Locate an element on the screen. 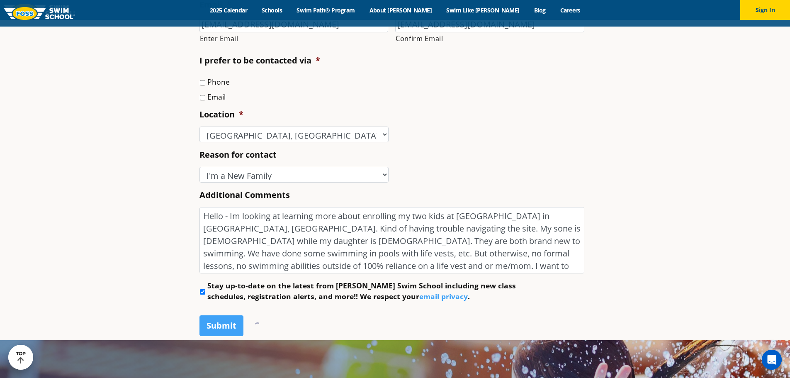 This screenshot has width=790, height=378. a: email privacy is located at coordinates (443, 296).